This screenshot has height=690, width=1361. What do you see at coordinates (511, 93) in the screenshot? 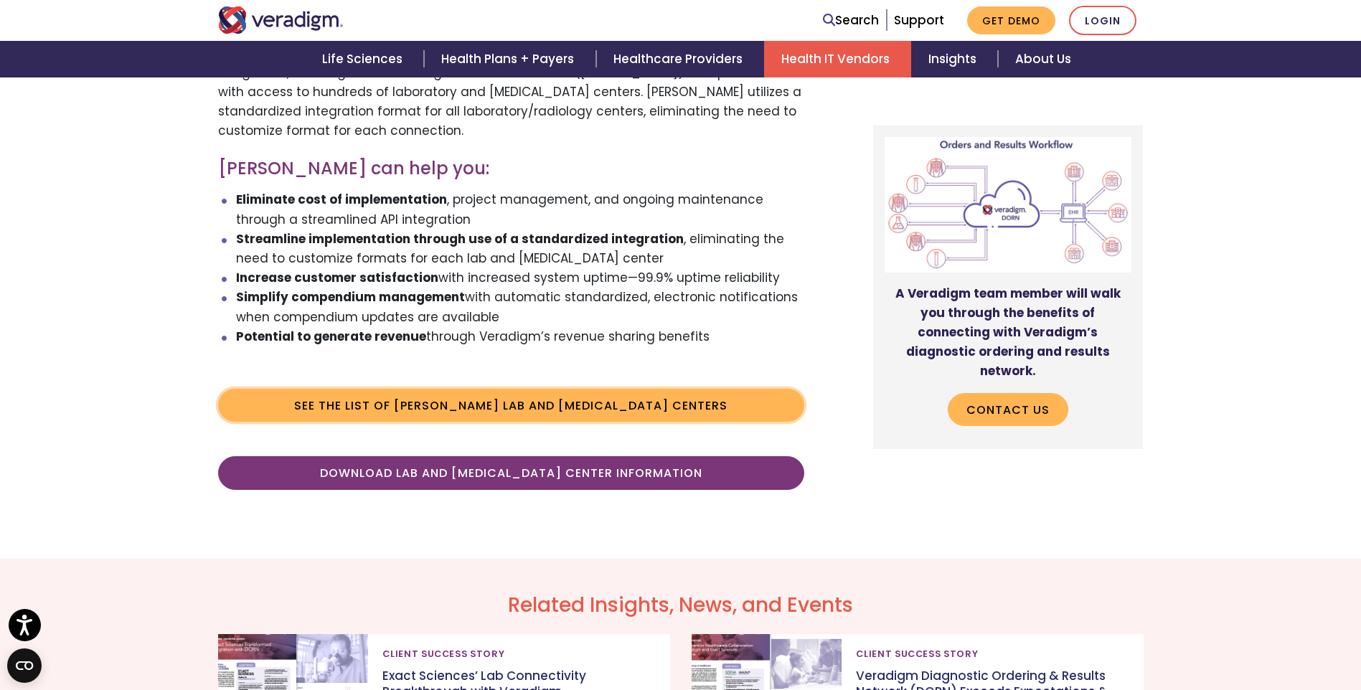
I see `p: Veradigm offers EHR vendors a streamlined integration into a cloud-based hub with one API integra...` at bounding box center [511, 93].